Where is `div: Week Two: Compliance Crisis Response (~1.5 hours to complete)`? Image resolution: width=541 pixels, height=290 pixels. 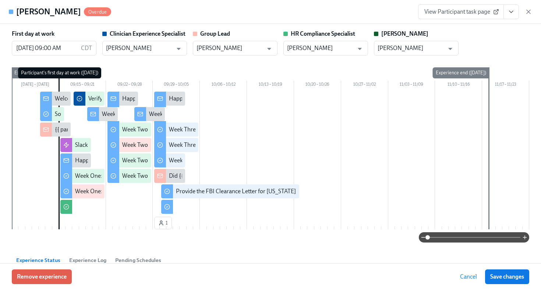 div: Week Two: Compliance Crisis Response (~1.5 hours to complete) is located at coordinates (202, 176).